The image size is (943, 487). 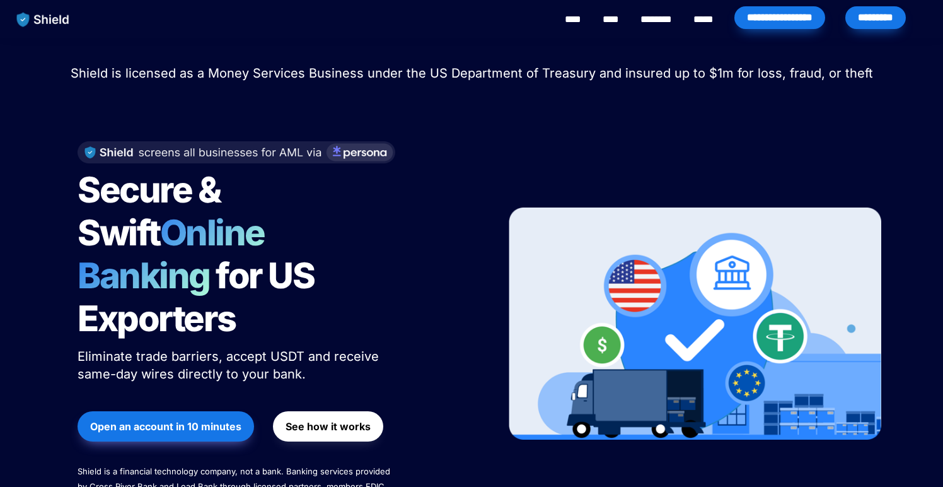 What do you see at coordinates (328, 426) in the screenshot?
I see `button: See how it works` at bounding box center [328, 426].